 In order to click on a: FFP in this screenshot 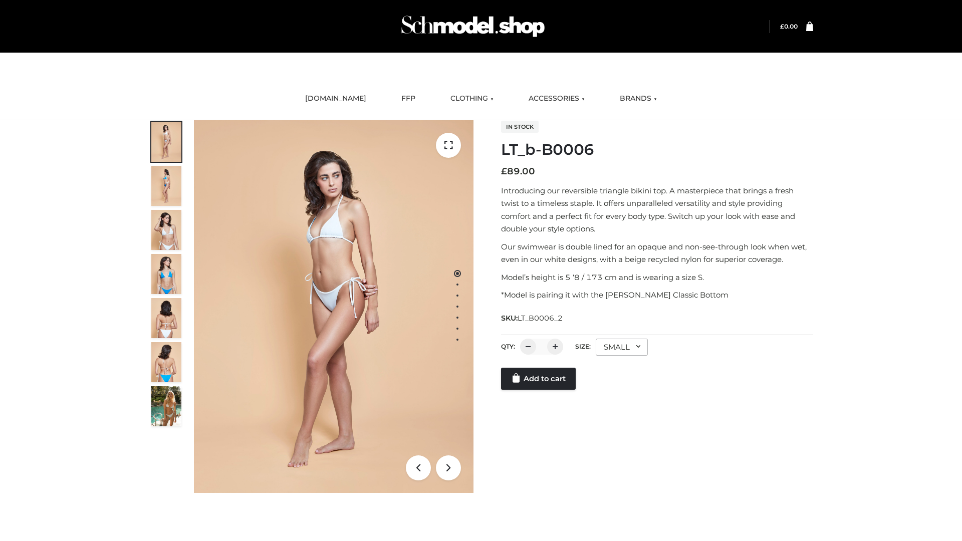, I will do `click(408, 99)`.